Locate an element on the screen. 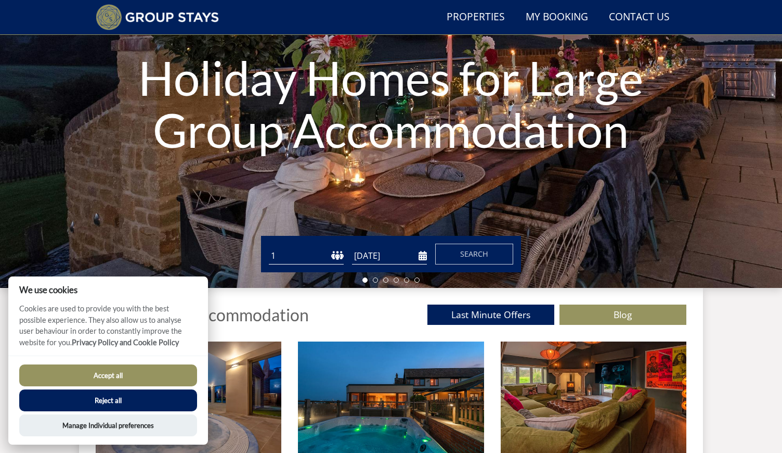 The width and height of the screenshot is (782, 453). a: Contact Us is located at coordinates (639, 17).